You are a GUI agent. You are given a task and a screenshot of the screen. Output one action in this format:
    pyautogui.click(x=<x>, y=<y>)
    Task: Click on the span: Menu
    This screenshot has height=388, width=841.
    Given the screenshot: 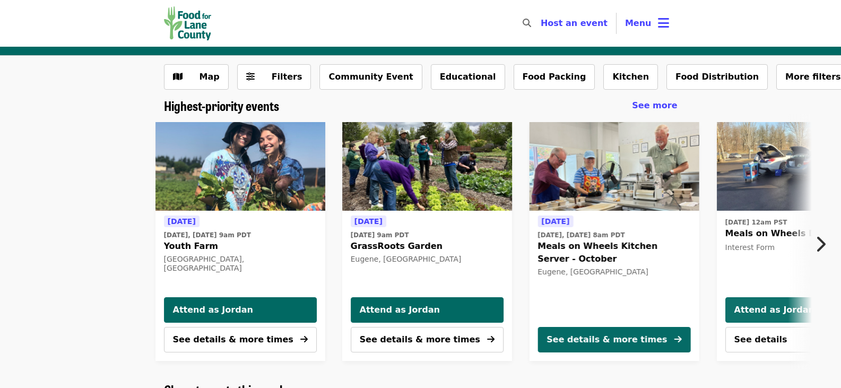 What is the action you would take?
    pyautogui.click(x=638, y=23)
    